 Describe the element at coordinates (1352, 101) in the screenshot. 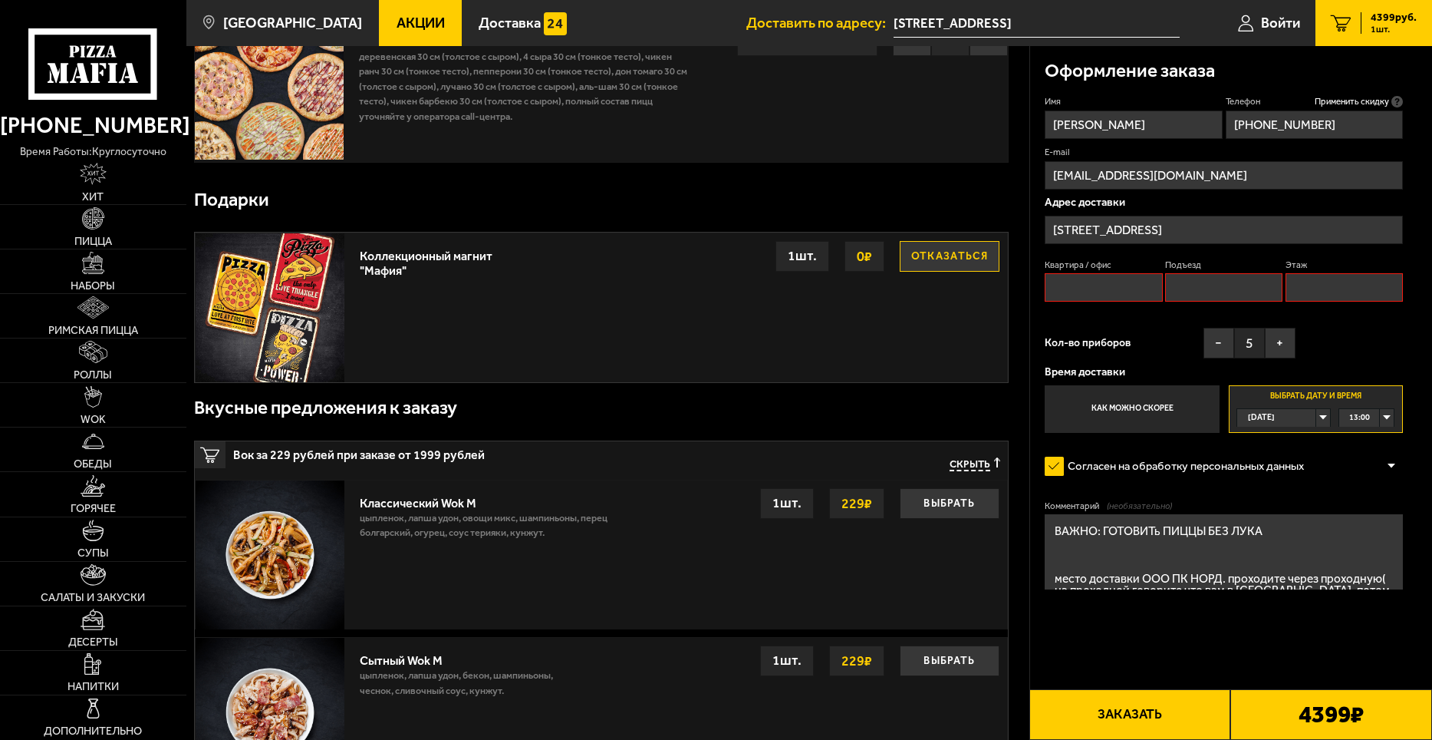

I see `span: Применить скидку` at that location.